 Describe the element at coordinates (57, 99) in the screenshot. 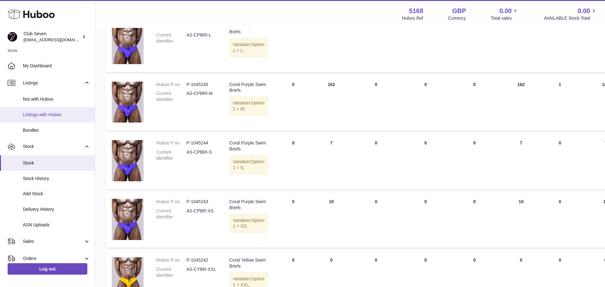

I see `span: Not with Huboo` at that location.